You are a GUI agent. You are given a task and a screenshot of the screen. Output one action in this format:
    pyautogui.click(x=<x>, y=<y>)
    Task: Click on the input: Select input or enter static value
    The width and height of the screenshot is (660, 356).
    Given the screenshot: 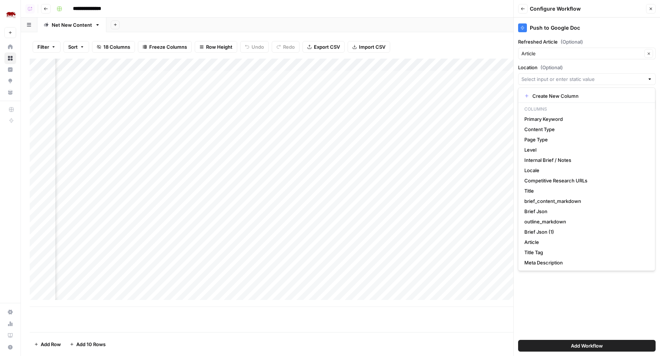 What is the action you would take?
    pyautogui.click(x=583, y=79)
    